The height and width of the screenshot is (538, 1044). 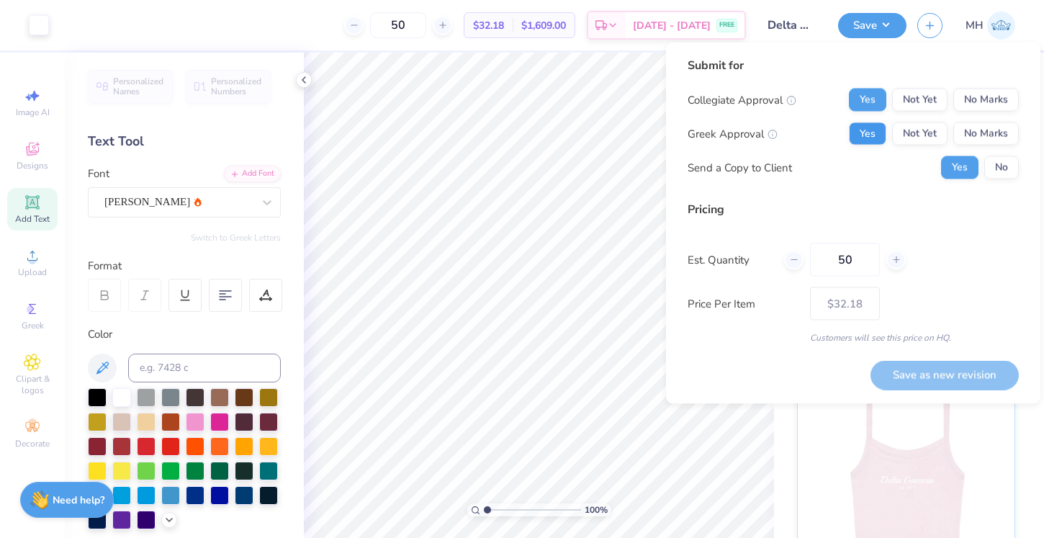 What do you see at coordinates (32, 325) in the screenshot?
I see `span: Greek` at bounding box center [32, 325].